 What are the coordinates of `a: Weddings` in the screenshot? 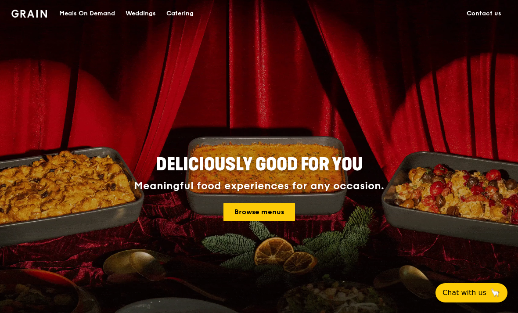 It's located at (140, 14).